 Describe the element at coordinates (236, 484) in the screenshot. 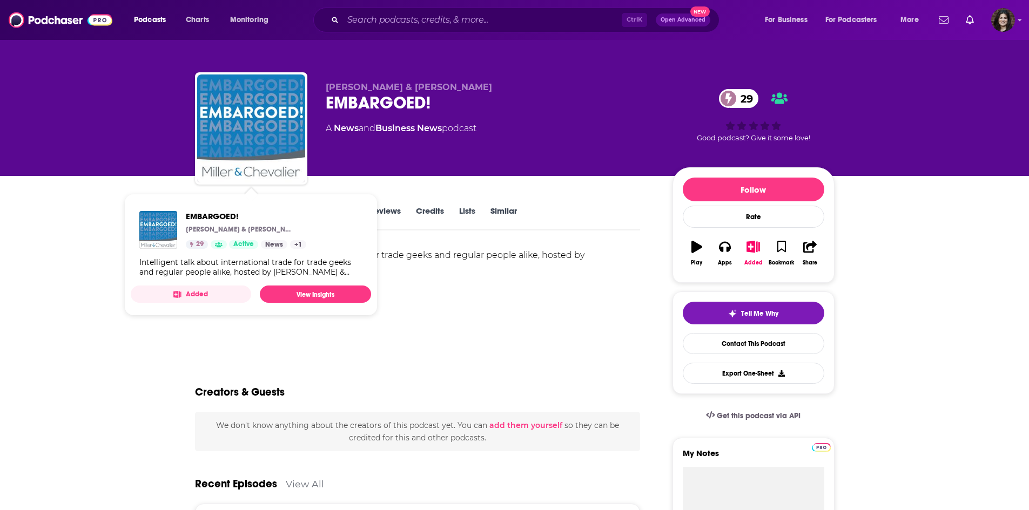

I see `a: Recent Episodes` at that location.